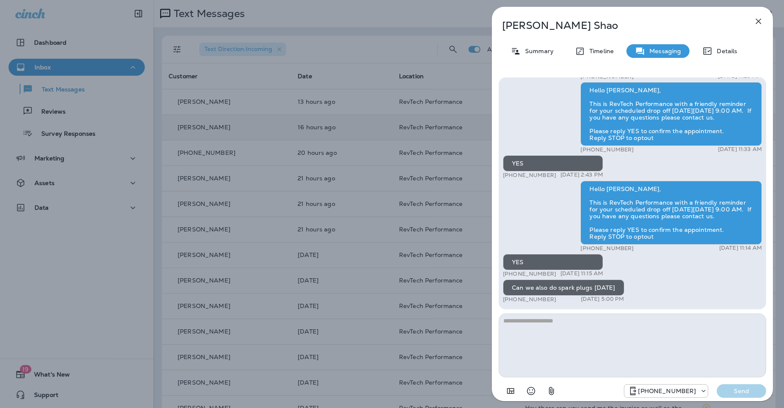 The width and height of the screenshot is (784, 408). Describe the element at coordinates (599, 51) in the screenshot. I see `p: Timeline` at that location.